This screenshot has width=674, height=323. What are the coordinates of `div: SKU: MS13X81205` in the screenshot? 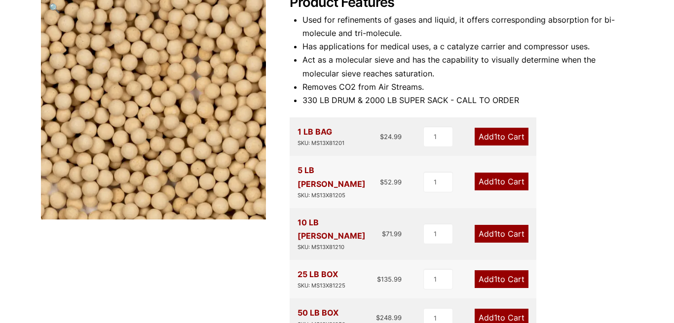 It's located at (338, 195).